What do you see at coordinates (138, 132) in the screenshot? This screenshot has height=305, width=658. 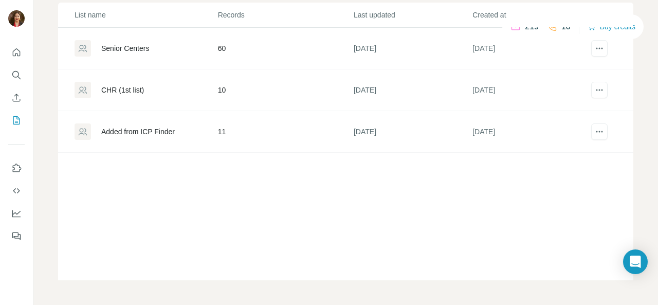 I see `div: Added from ICP Finder` at bounding box center [138, 132].